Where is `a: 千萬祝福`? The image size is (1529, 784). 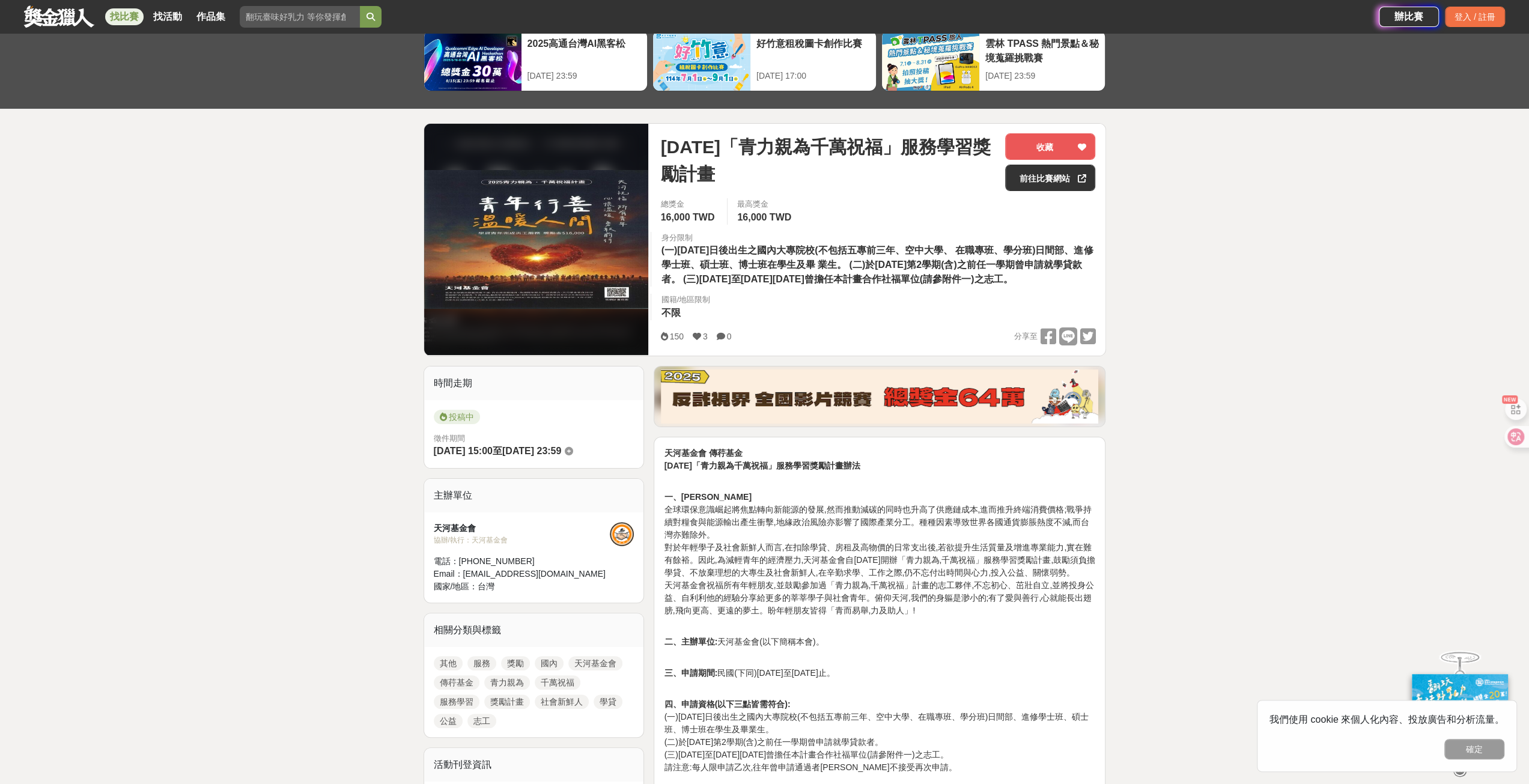
a: 千萬祝福 is located at coordinates (558, 682).